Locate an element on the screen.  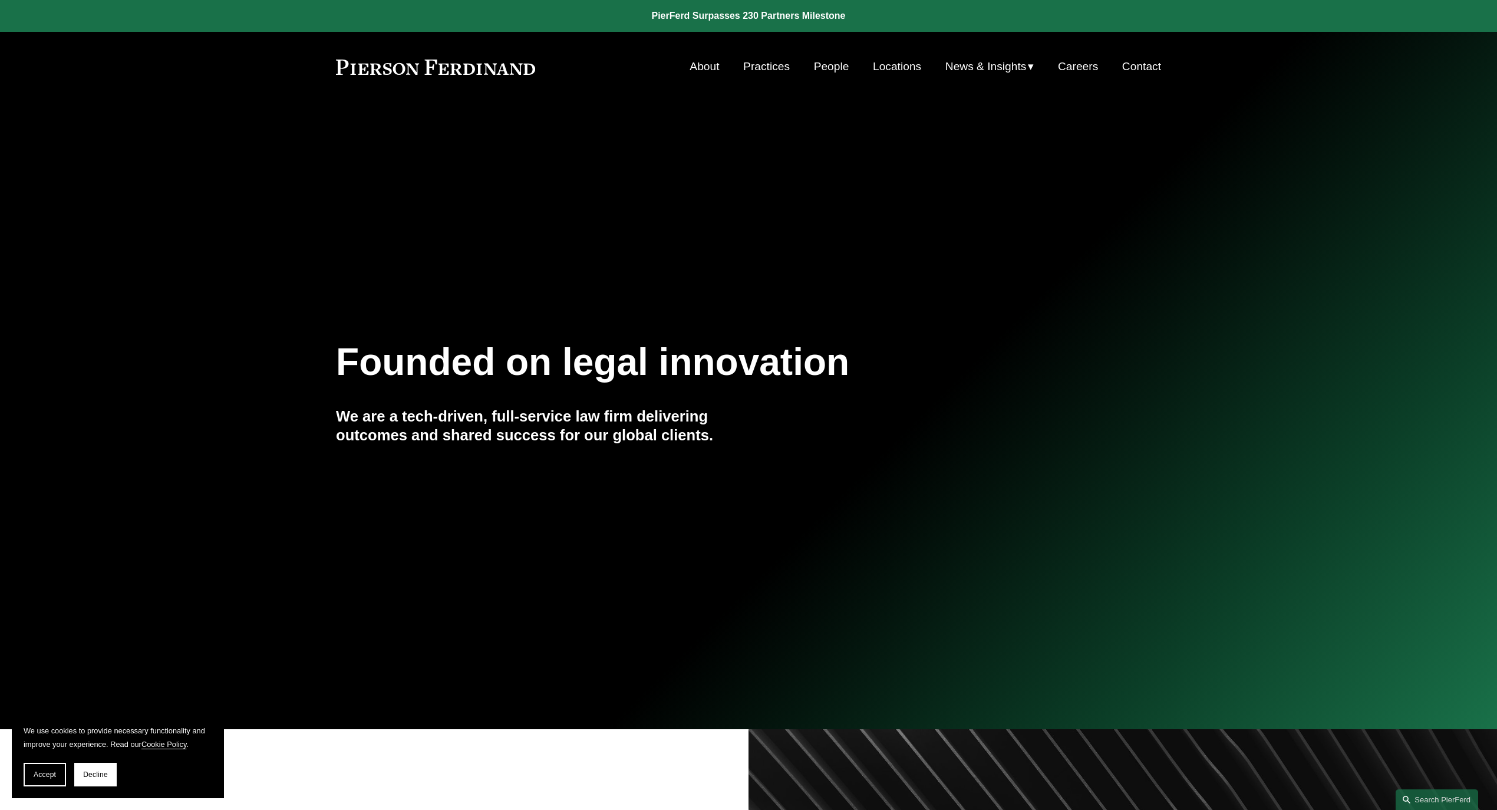
a: folder dropdown is located at coordinates (989, 67).